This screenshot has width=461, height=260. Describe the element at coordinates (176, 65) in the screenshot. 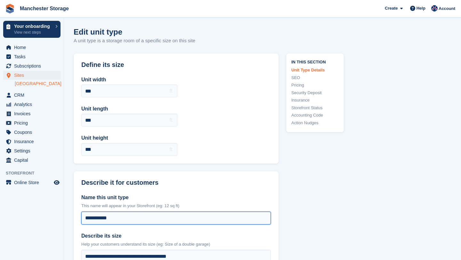

I see `h2: Define its size` at that location.